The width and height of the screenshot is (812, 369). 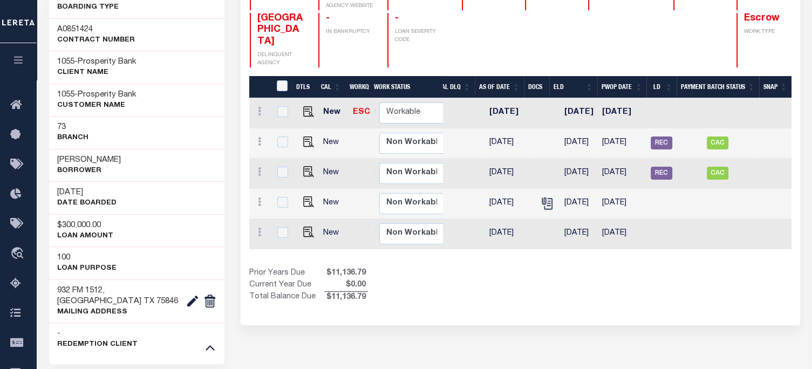 What do you see at coordinates (96, 40) in the screenshot?
I see `p: Contract Number` at bounding box center [96, 40].